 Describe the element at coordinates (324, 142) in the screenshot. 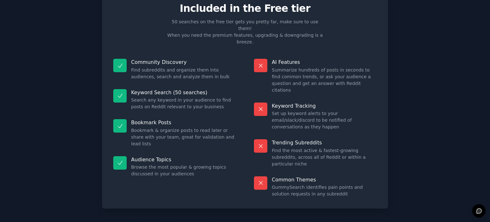

I see `p: Trending Subreddits` at that location.